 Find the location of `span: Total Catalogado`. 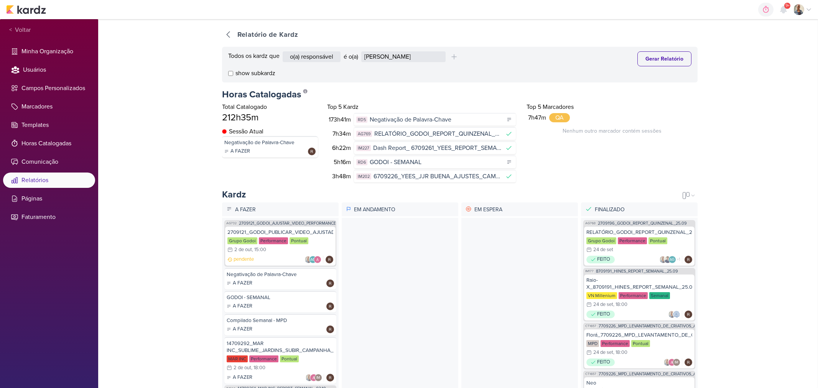

span: Total Catalogado is located at coordinates (244, 107).